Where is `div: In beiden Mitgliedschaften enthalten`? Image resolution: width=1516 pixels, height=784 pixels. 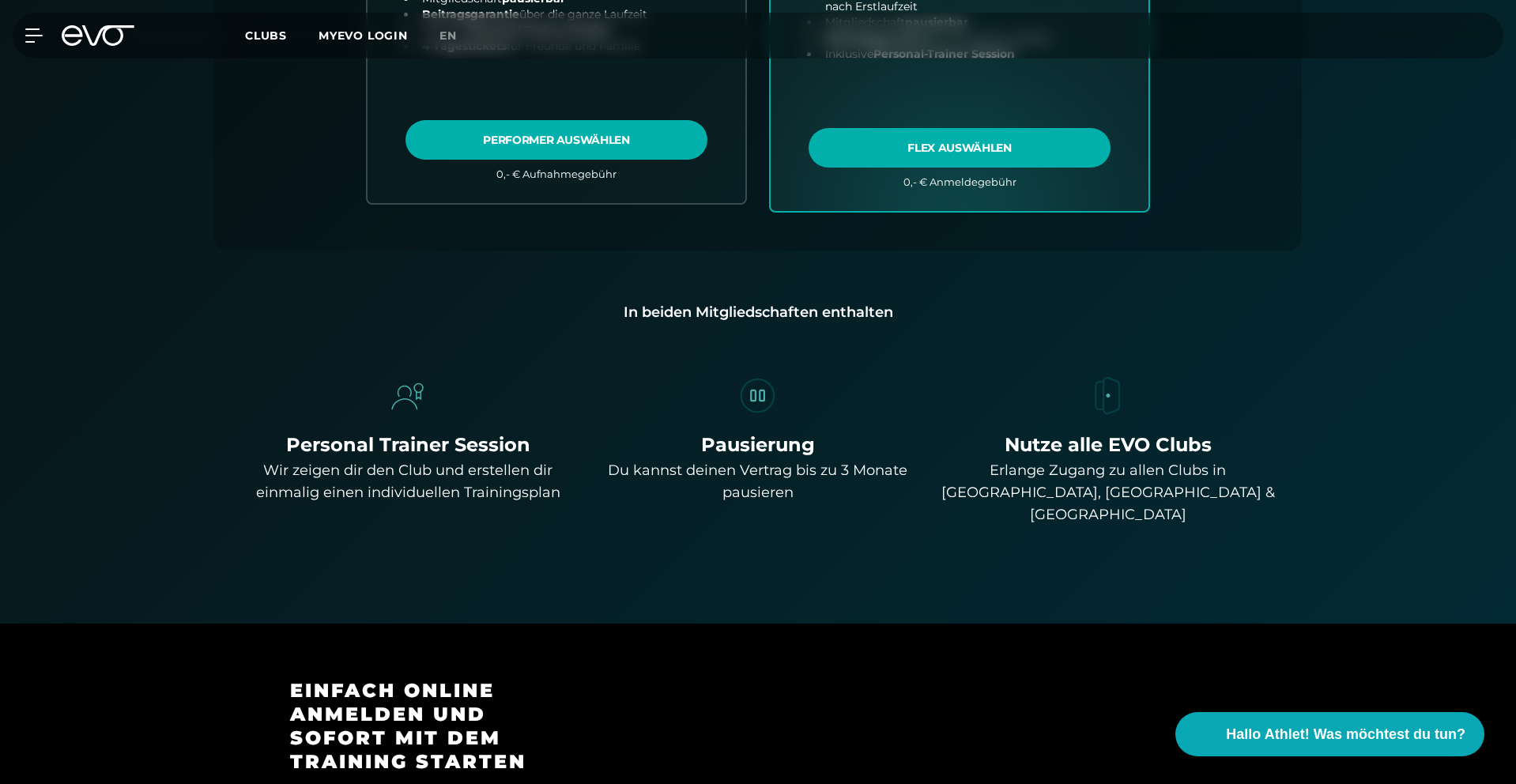
div: In beiden Mitgliedschaften enthalten is located at coordinates (758, 312).